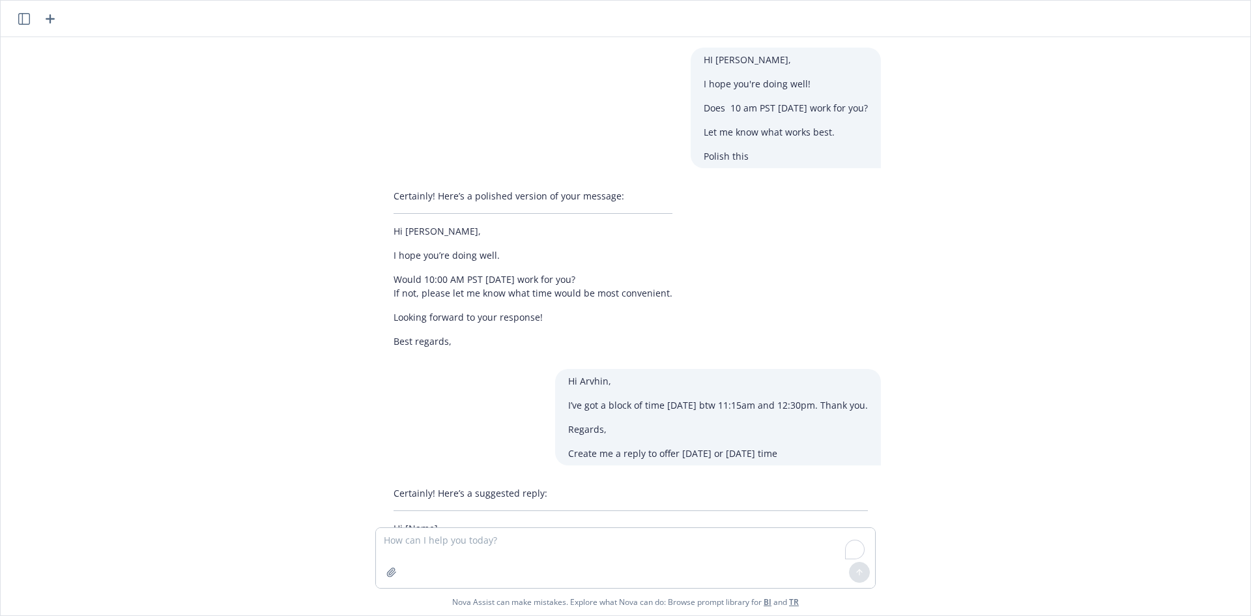 The height and width of the screenshot is (616, 1251). Describe the element at coordinates (793, 601) in the screenshot. I see `a: TR` at that location.